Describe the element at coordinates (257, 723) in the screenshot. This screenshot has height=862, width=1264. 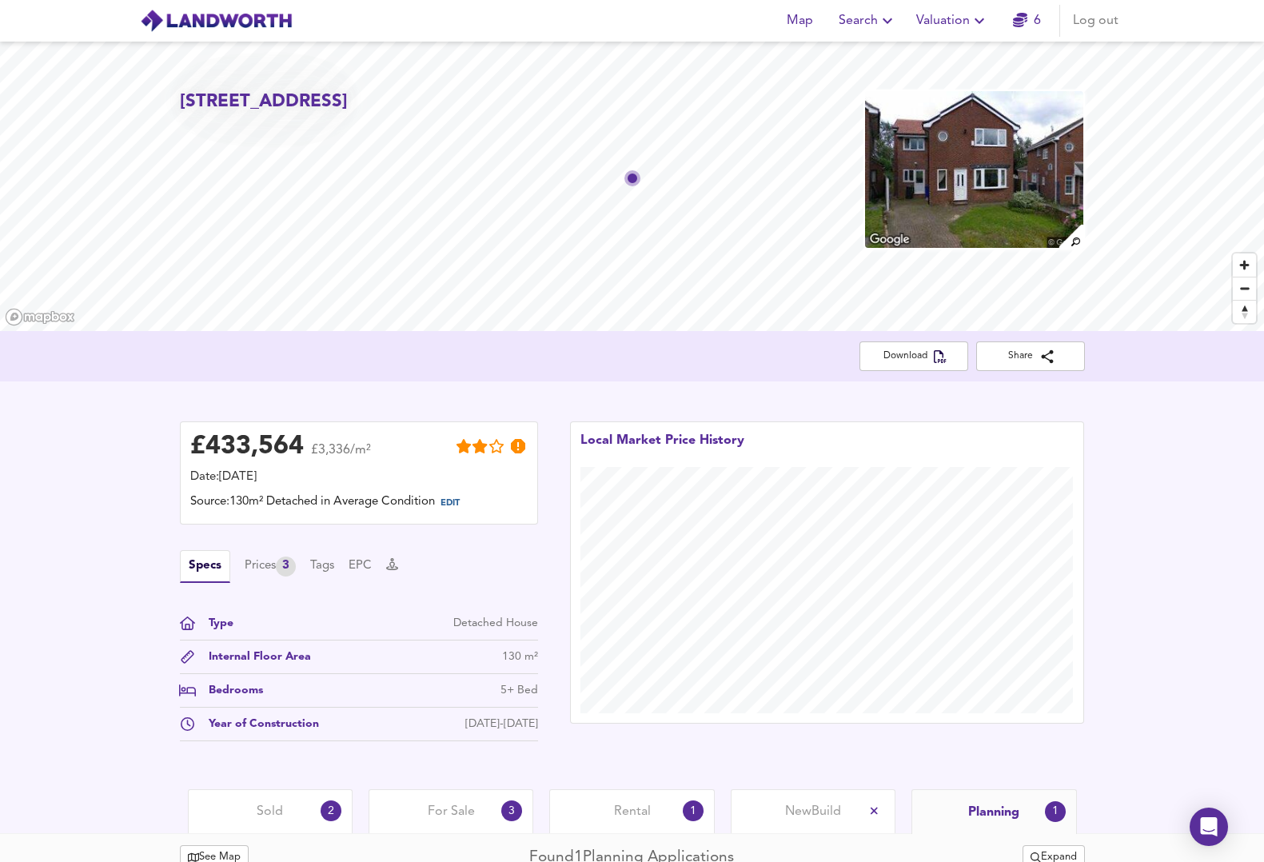
I see `div: Year of Construction` at that location.